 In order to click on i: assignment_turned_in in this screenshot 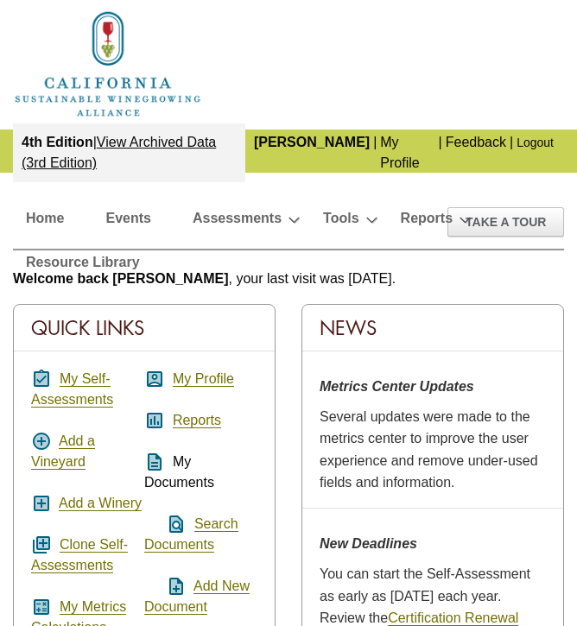, I will do `click(41, 379)`.